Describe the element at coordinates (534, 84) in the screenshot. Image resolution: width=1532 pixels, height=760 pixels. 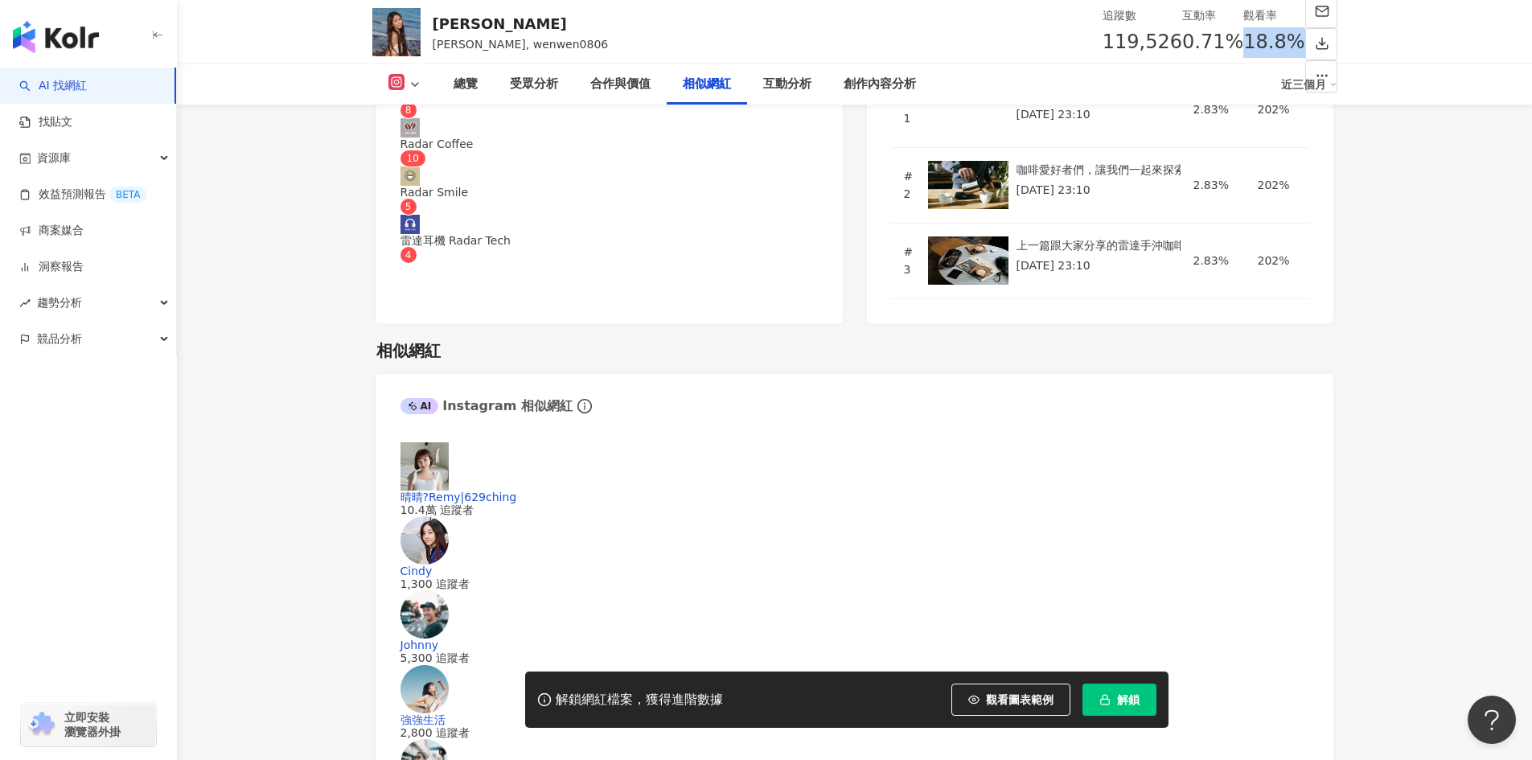
I see `div: 受眾分析` at that location.